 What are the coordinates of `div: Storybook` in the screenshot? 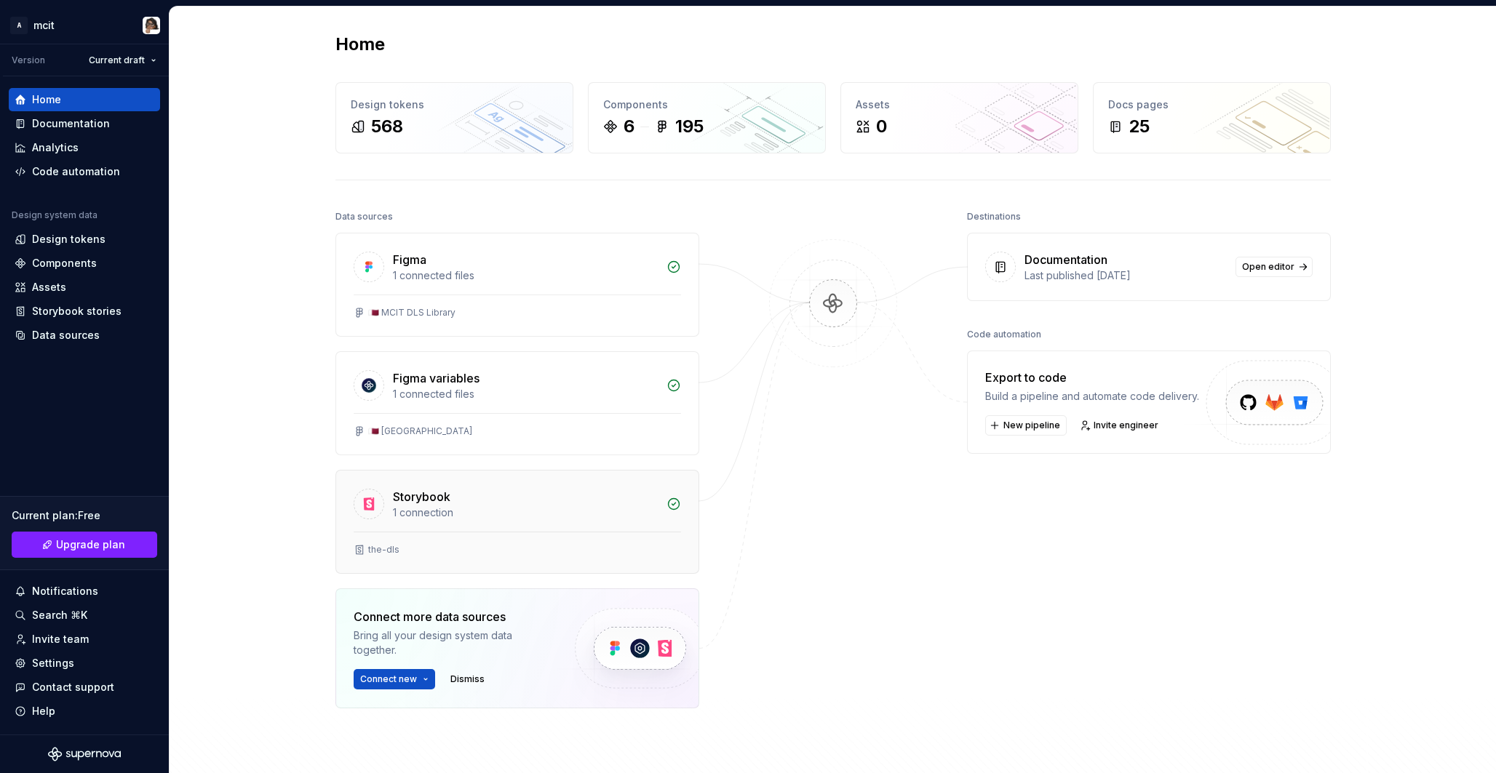 It's located at (421, 497).